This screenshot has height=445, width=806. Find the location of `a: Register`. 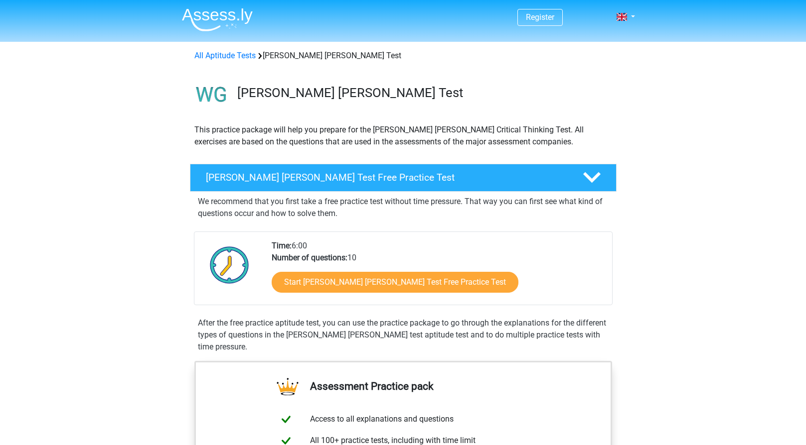

a: Register is located at coordinates (540, 17).